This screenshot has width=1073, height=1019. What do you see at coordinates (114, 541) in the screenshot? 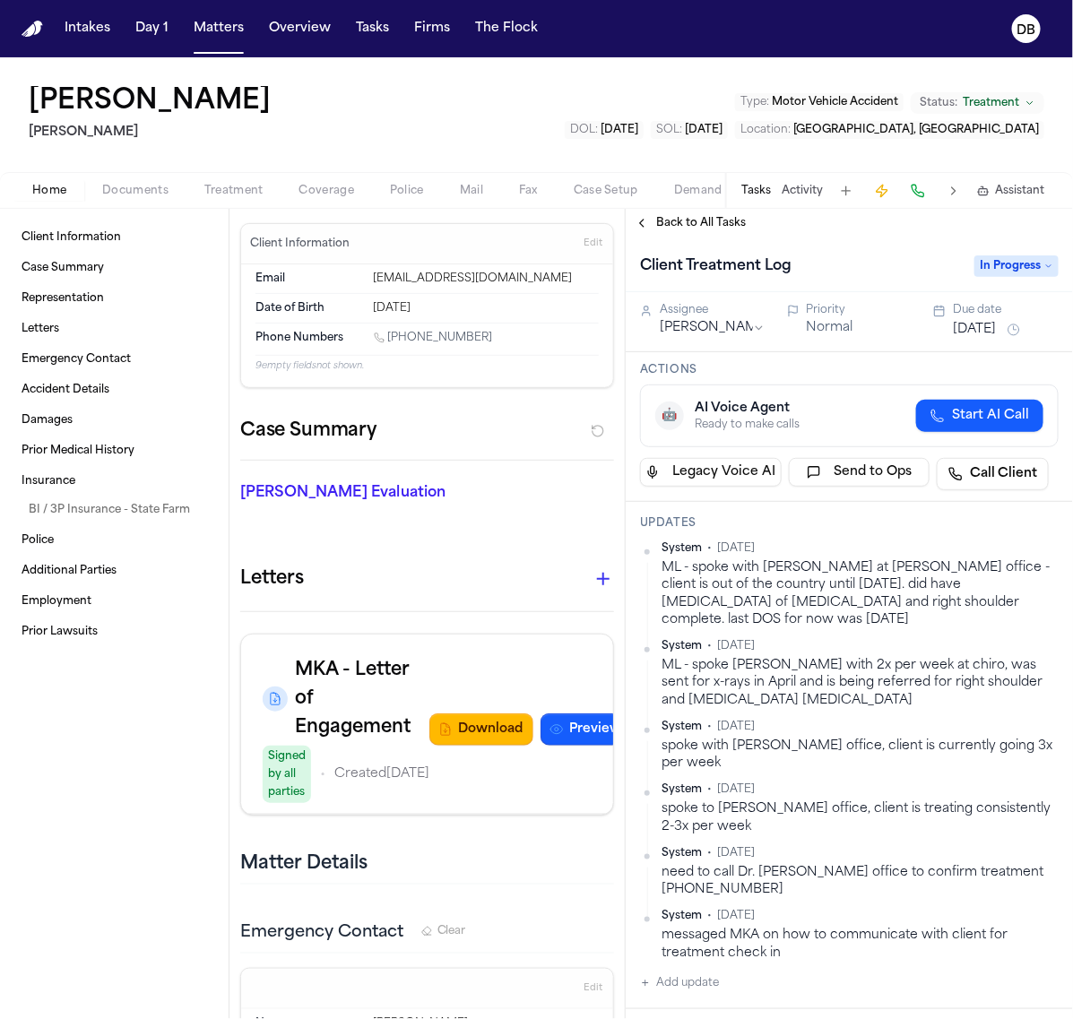
I see `a: Police` at bounding box center [114, 541].